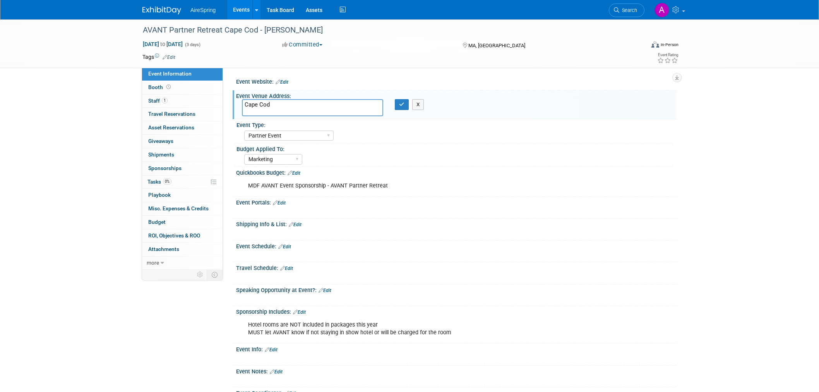  I want to click on button: Committed, so click(302, 44).